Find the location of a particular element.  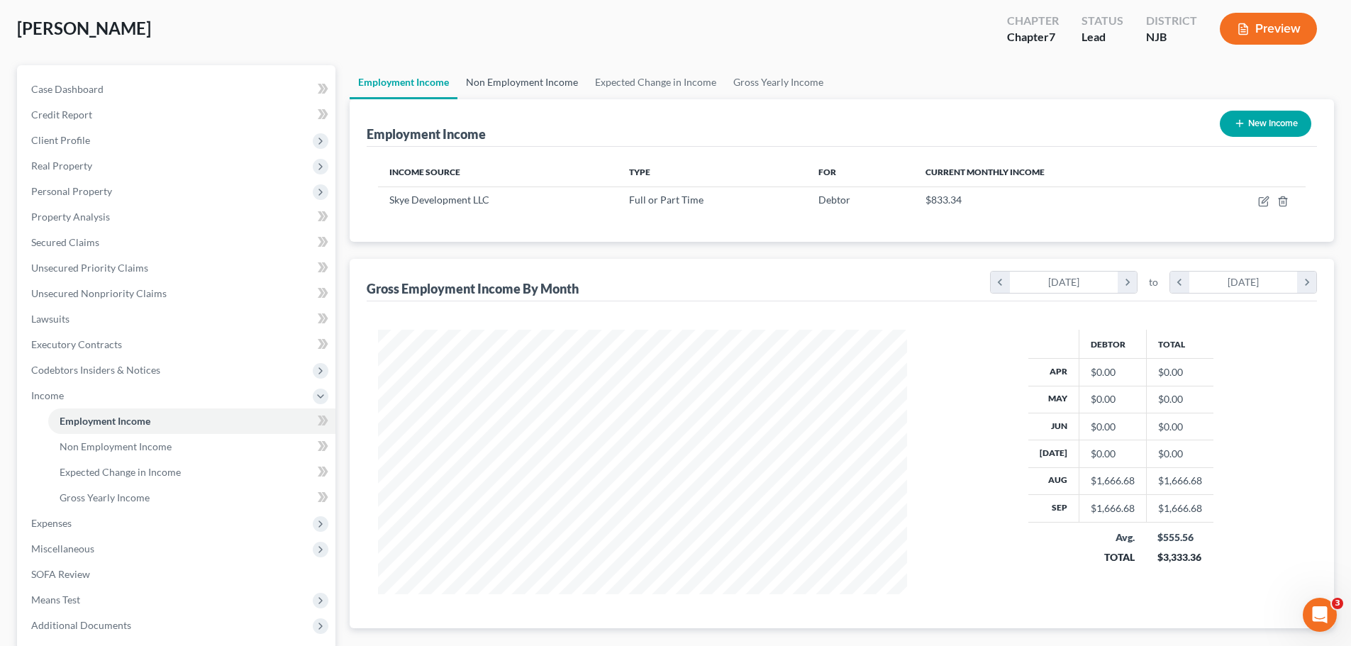

span: Personal Property is located at coordinates (72, 191).